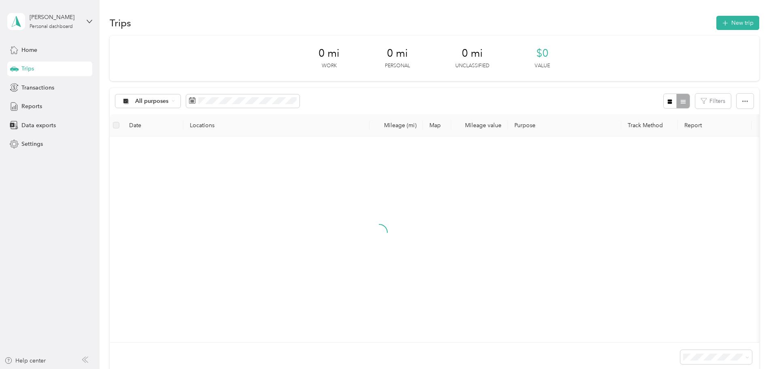  What do you see at coordinates (277, 125) in the screenshot?
I see `th: Locations` at bounding box center [277, 125].